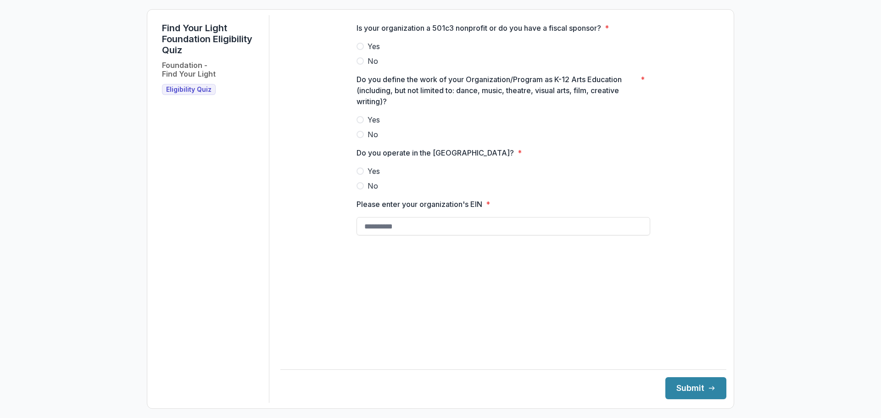  What do you see at coordinates (189, 89) in the screenshot?
I see `span: Eligibility Quiz` at bounding box center [189, 89].